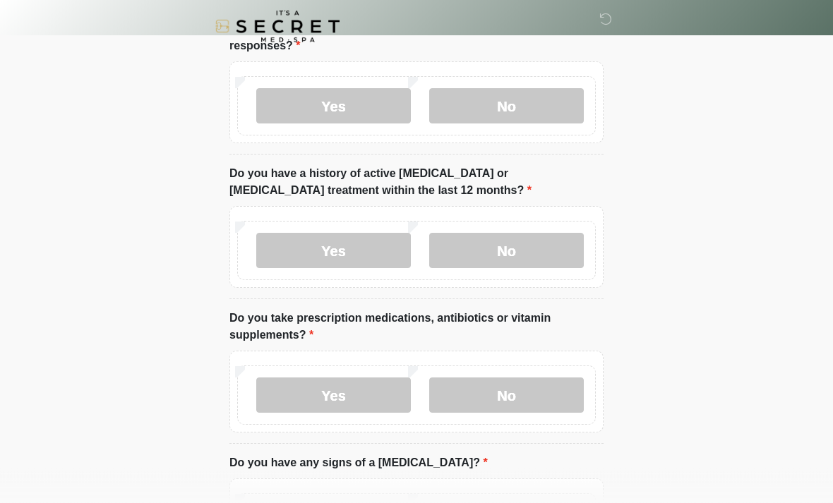  What do you see at coordinates (417, 328) in the screenshot?
I see `label: Do you take prescription medications, antibiotics or vitamin supplements?` at bounding box center [417, 328].